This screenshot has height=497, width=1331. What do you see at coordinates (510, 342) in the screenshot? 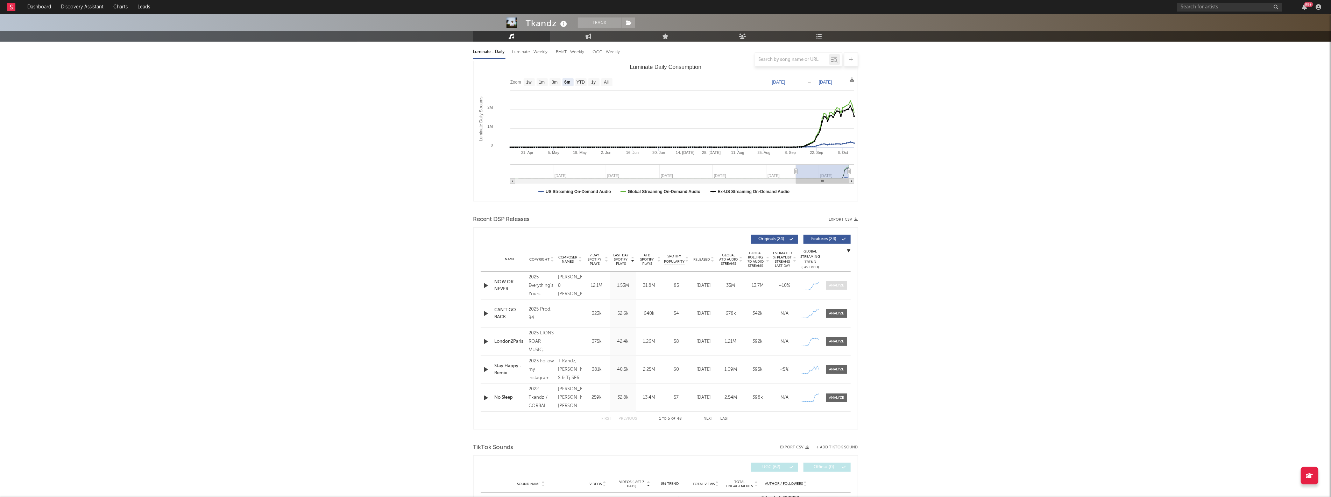
I see `div: London2Paris` at bounding box center [510, 342].